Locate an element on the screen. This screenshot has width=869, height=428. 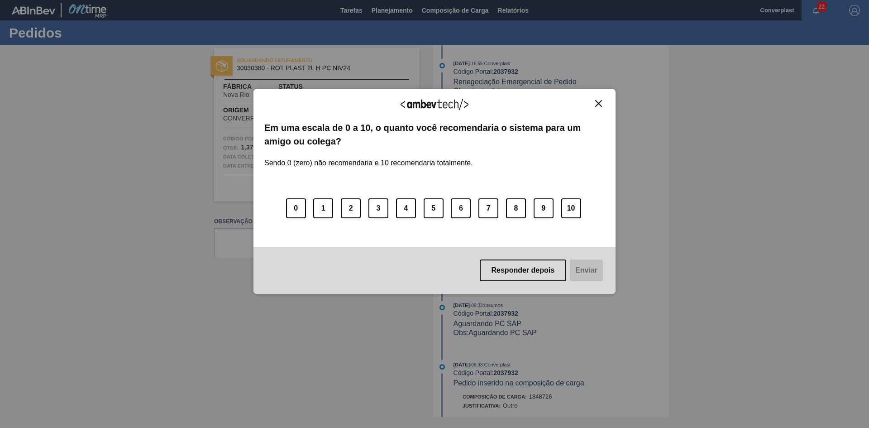
button: 1 is located at coordinates (323, 208).